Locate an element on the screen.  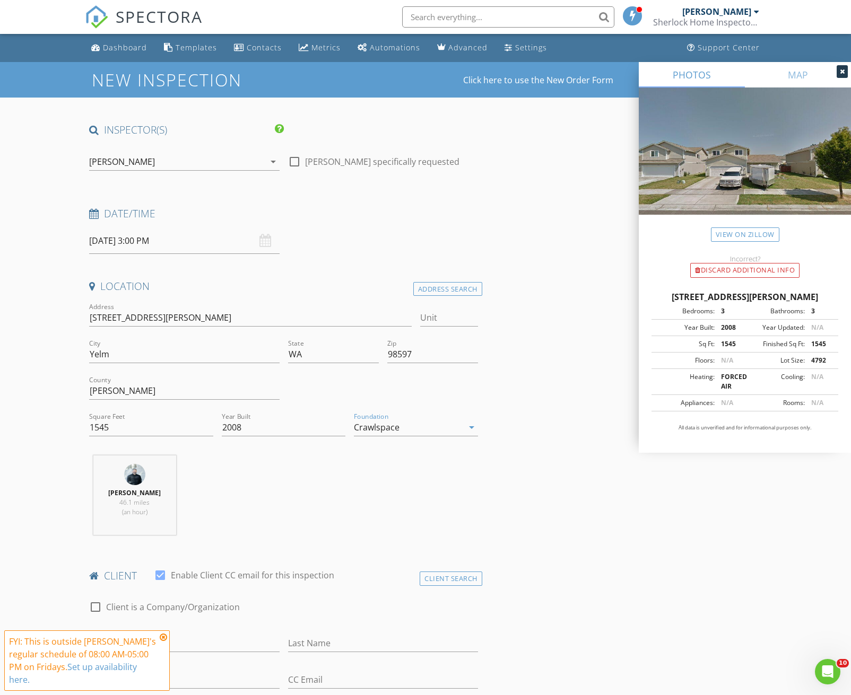
a: View on Zillow is located at coordinates (745, 234).